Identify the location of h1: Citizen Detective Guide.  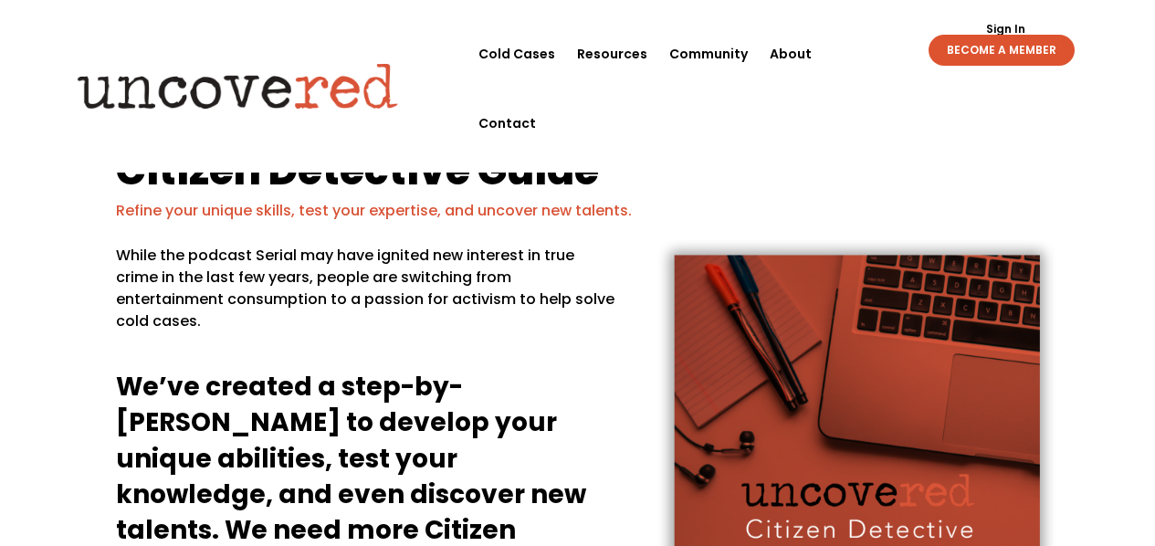
(578, 174).